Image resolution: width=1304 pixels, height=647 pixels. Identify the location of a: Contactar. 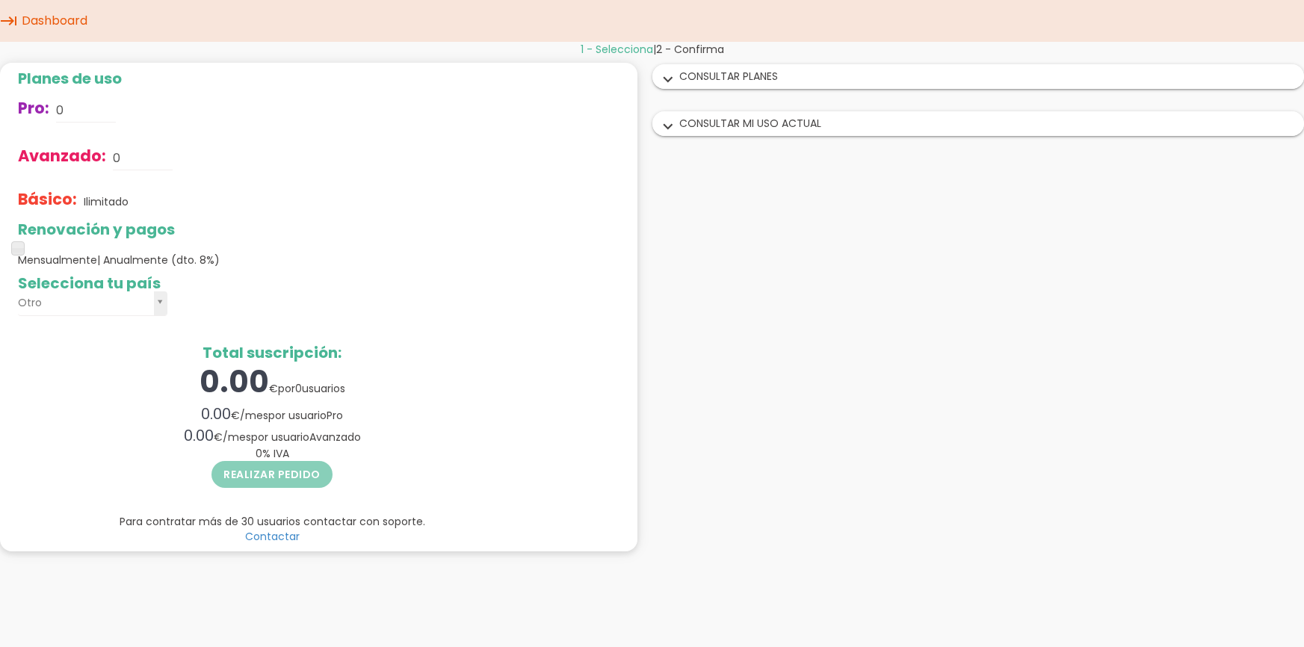
(272, 536).